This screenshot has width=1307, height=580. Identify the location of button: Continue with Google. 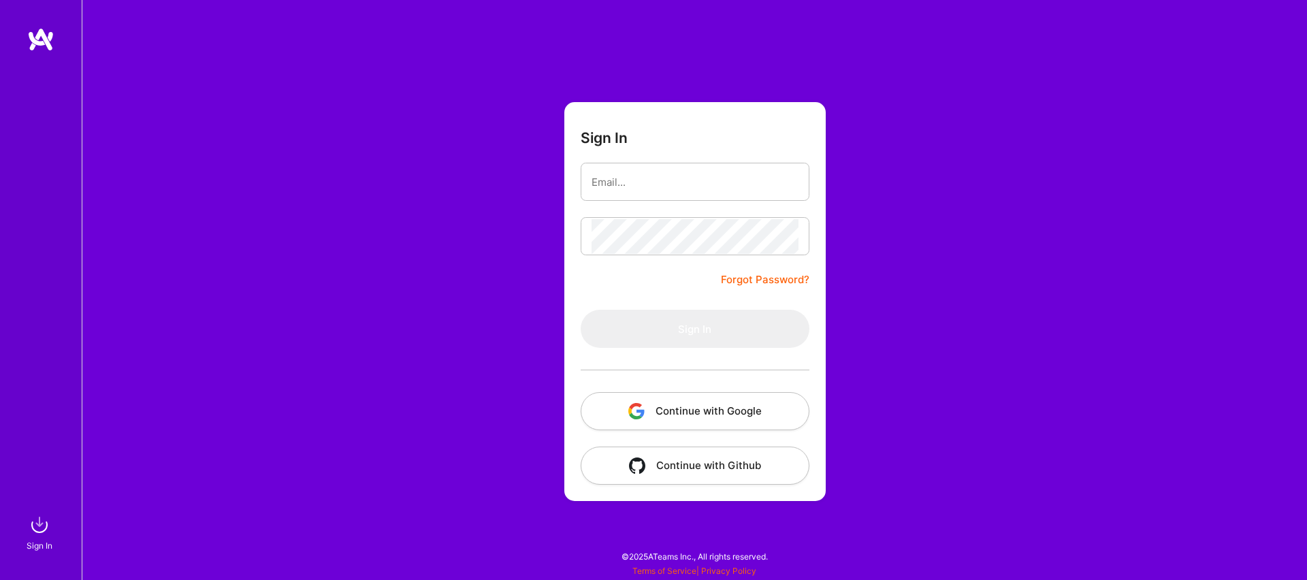
(695, 411).